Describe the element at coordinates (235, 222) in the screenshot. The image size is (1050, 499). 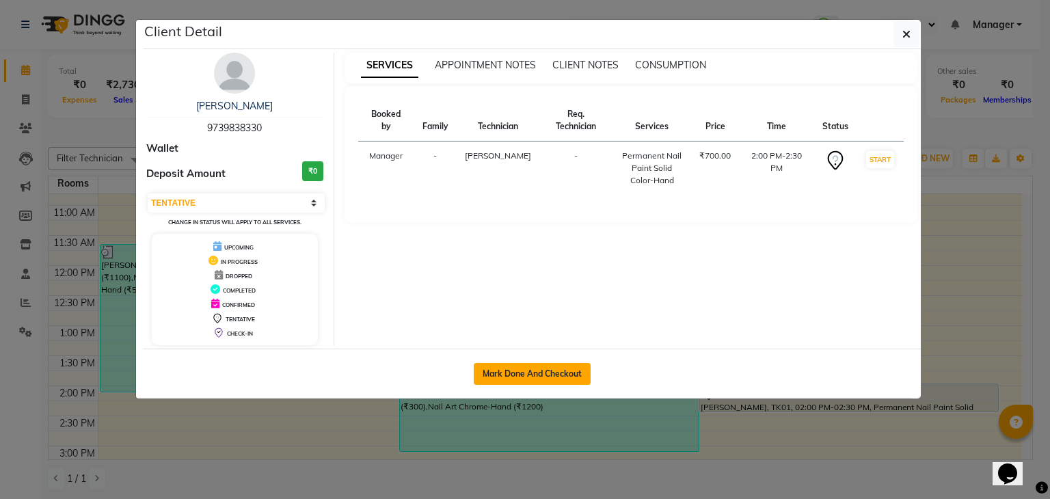
I see `small: Change in status will apply to all services.` at that location.